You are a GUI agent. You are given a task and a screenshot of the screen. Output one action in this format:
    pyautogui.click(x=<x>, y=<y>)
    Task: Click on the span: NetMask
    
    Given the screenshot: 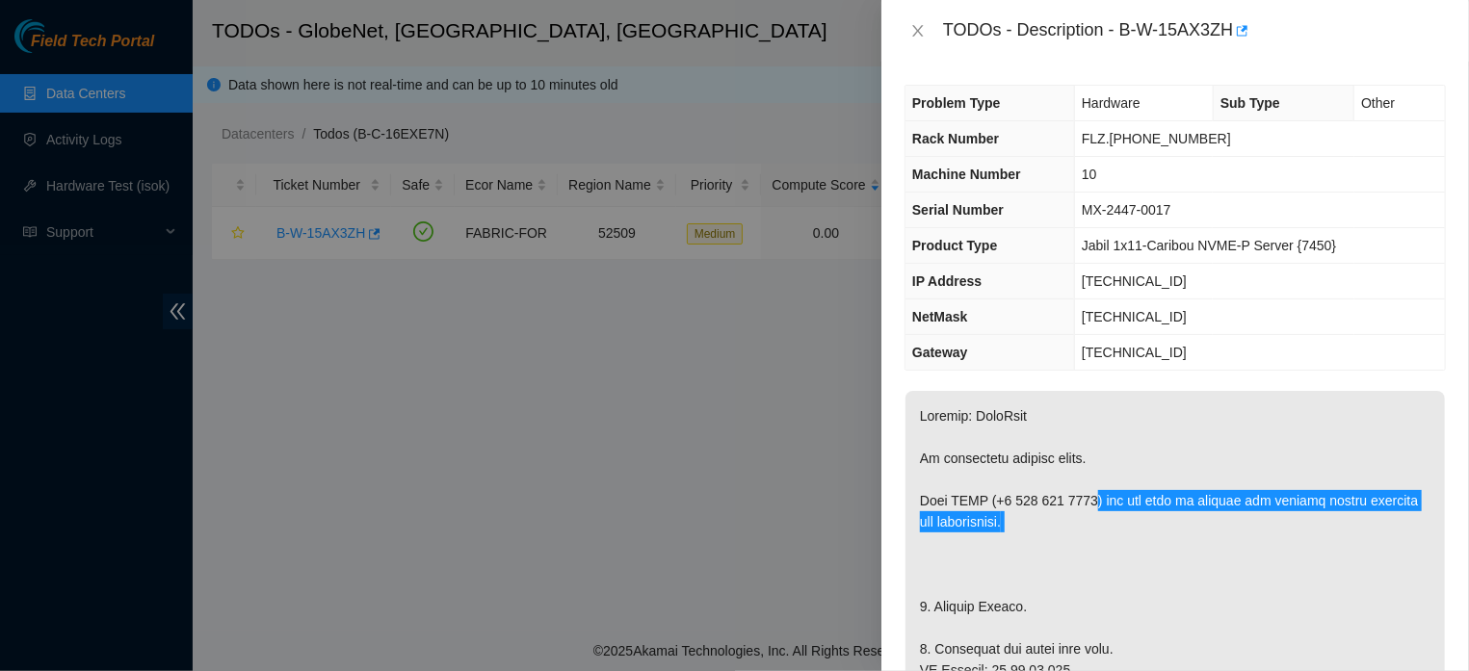 What is the action you would take?
    pyautogui.click(x=940, y=317)
    